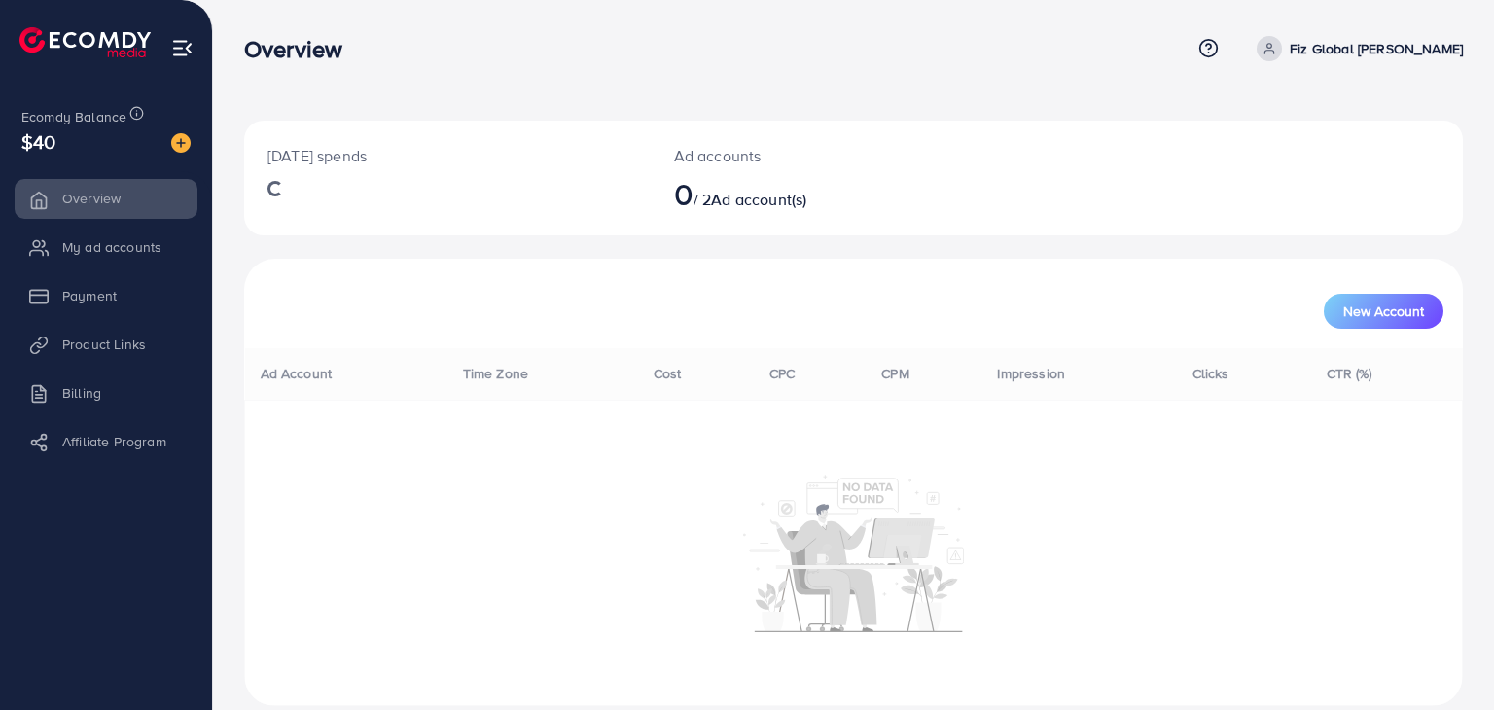  Describe the element at coordinates (181, 143) in the screenshot. I see `img: image` at that location.